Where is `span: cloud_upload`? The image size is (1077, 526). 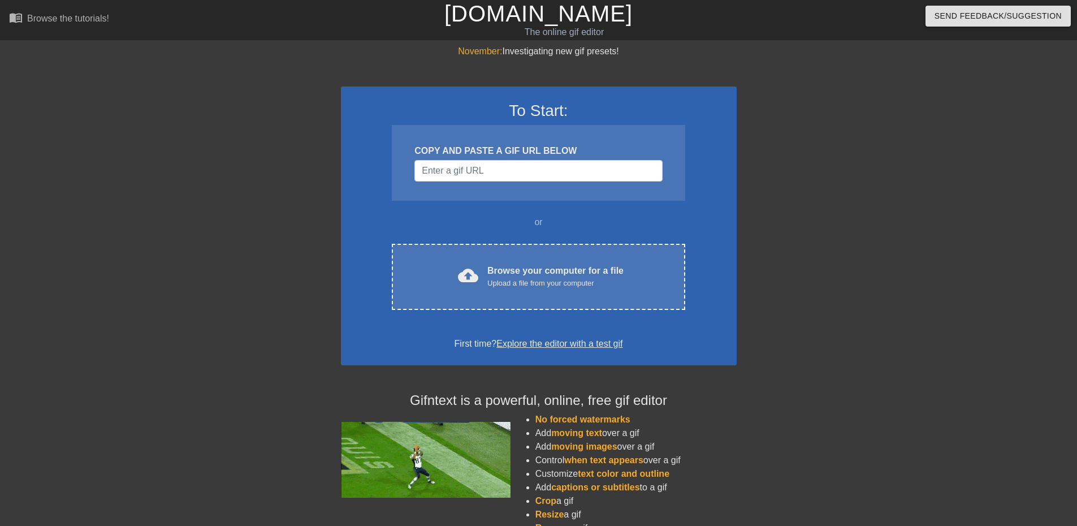
span: cloud_upload is located at coordinates (468, 275).